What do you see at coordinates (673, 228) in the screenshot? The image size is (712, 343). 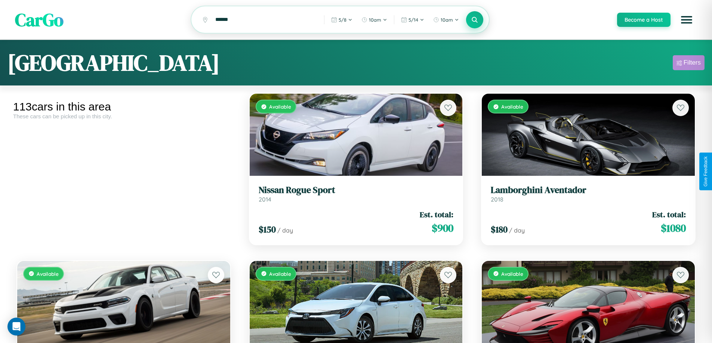 I see `span: $ 1080` at bounding box center [673, 228].